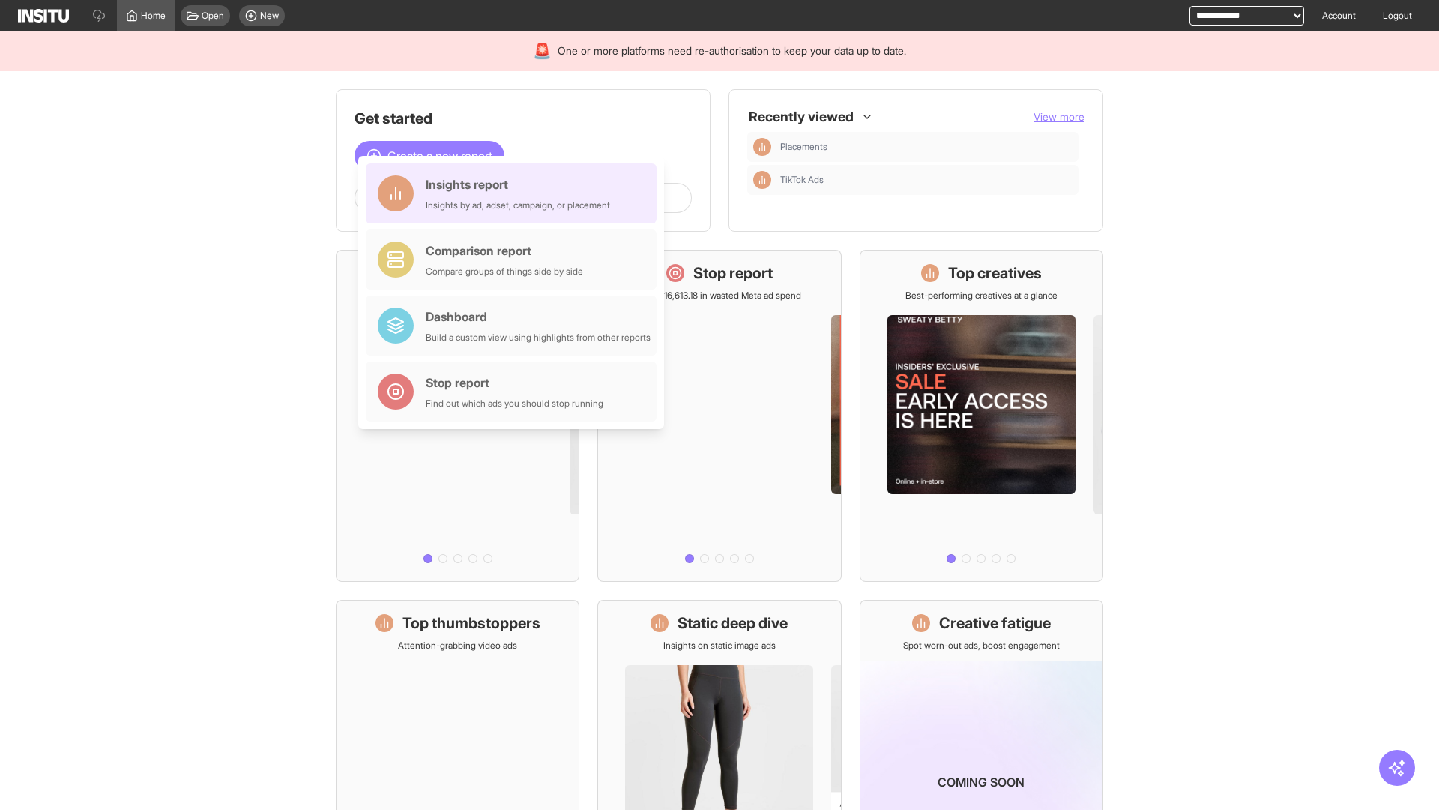 The image size is (1439, 810). What do you see at coordinates (518, 205) in the screenshot?
I see `div: Insights by ad, adset, campaign, or placement` at bounding box center [518, 205].